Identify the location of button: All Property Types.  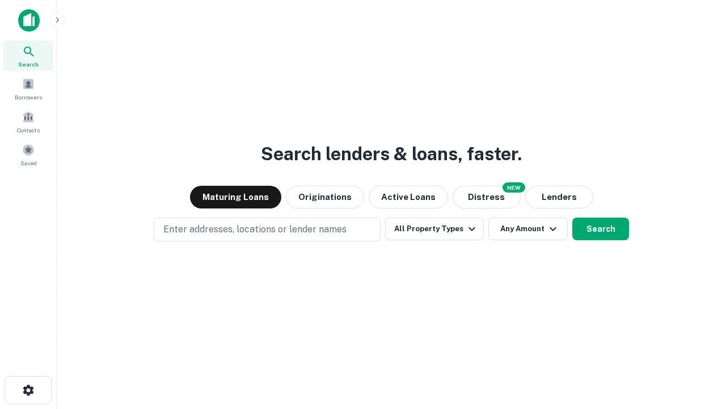
(435, 229).